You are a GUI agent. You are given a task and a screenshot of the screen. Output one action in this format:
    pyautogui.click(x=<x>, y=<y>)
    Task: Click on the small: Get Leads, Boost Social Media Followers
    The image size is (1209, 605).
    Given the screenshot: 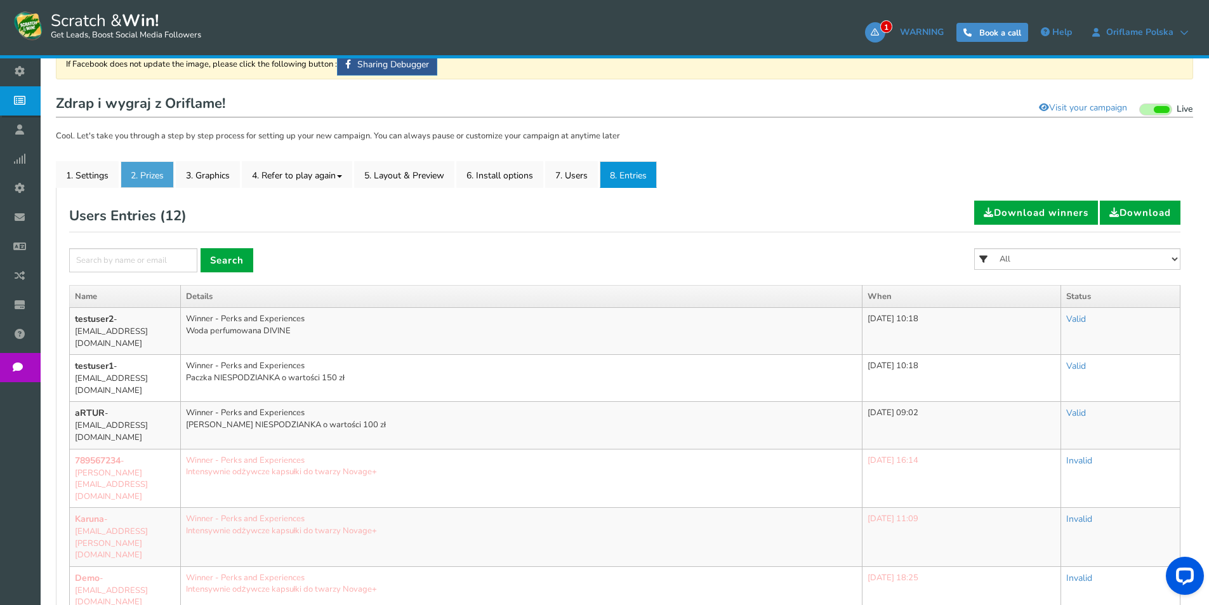 What is the action you would take?
    pyautogui.click(x=126, y=36)
    